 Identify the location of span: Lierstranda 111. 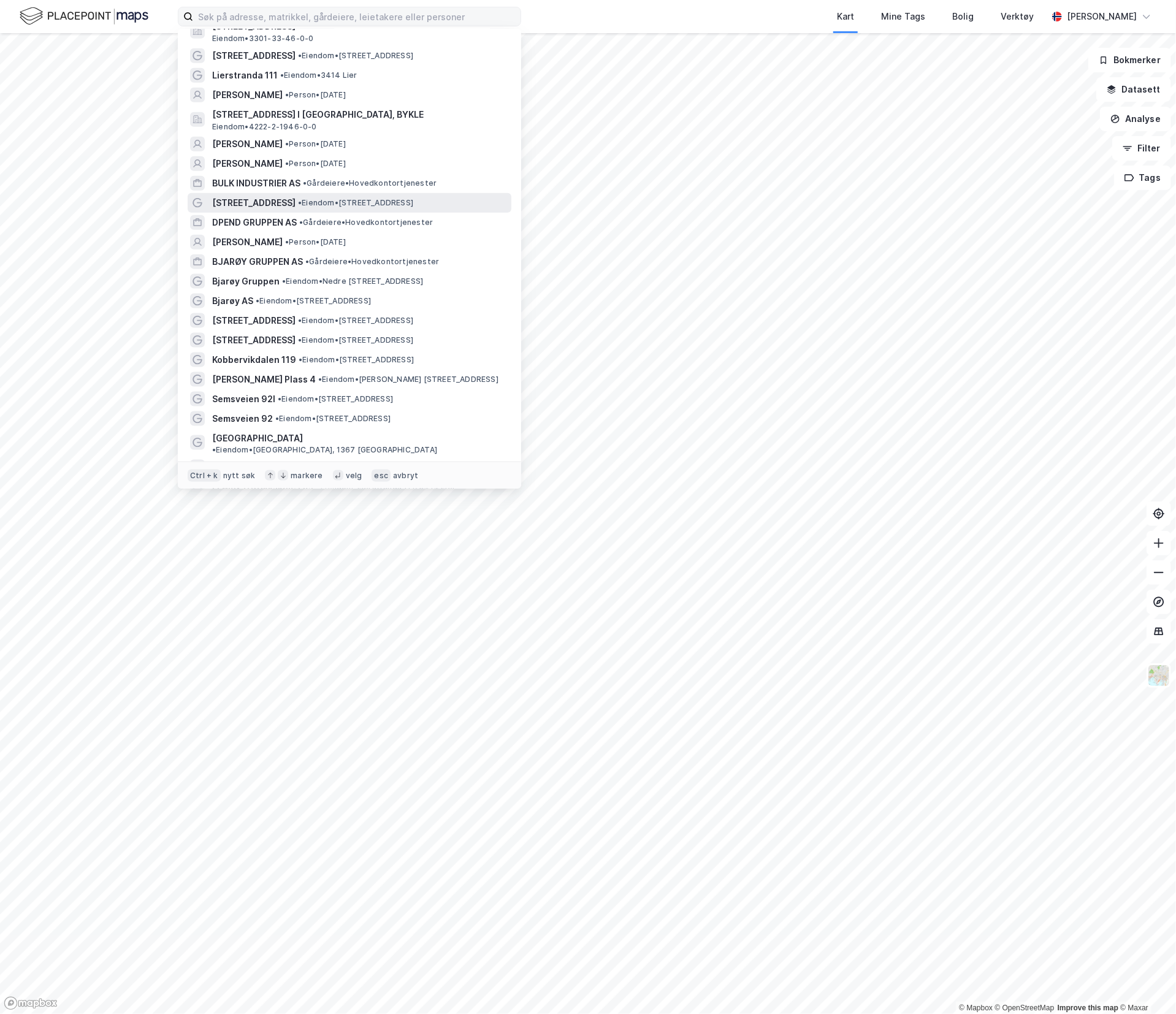
(245, 75).